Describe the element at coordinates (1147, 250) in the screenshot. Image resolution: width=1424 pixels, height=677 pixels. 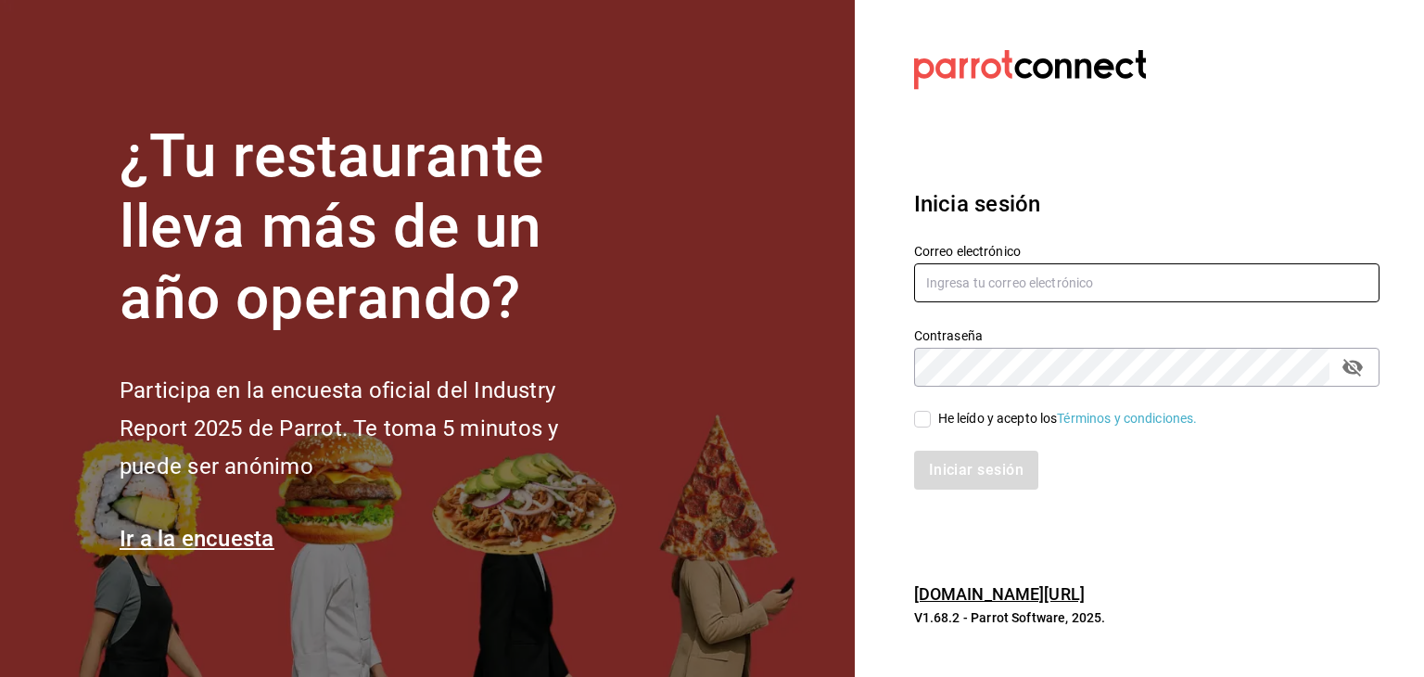
I see `label: Correo electrónico` at that location.